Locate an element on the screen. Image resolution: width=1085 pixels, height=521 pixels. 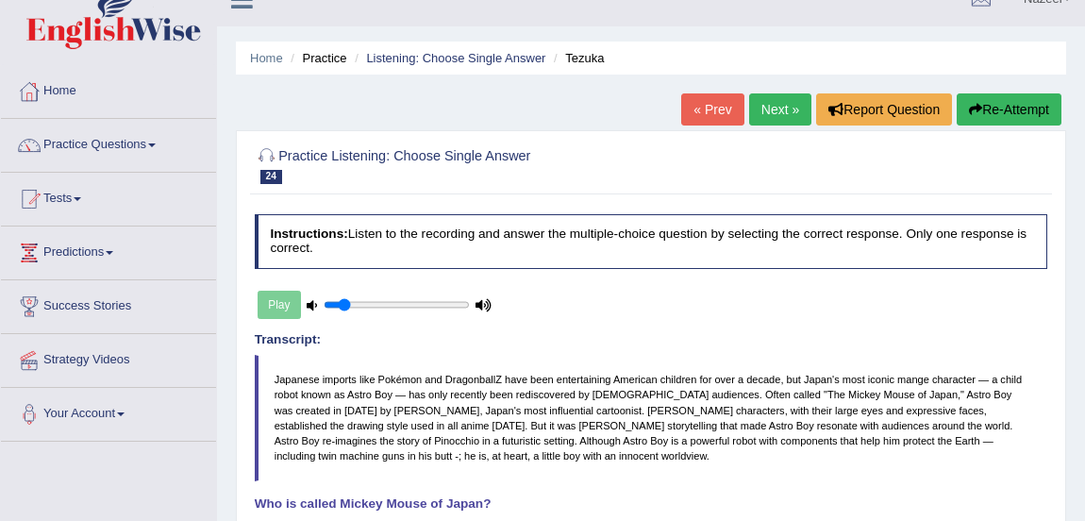
a: Success Stories is located at coordinates (108, 304).